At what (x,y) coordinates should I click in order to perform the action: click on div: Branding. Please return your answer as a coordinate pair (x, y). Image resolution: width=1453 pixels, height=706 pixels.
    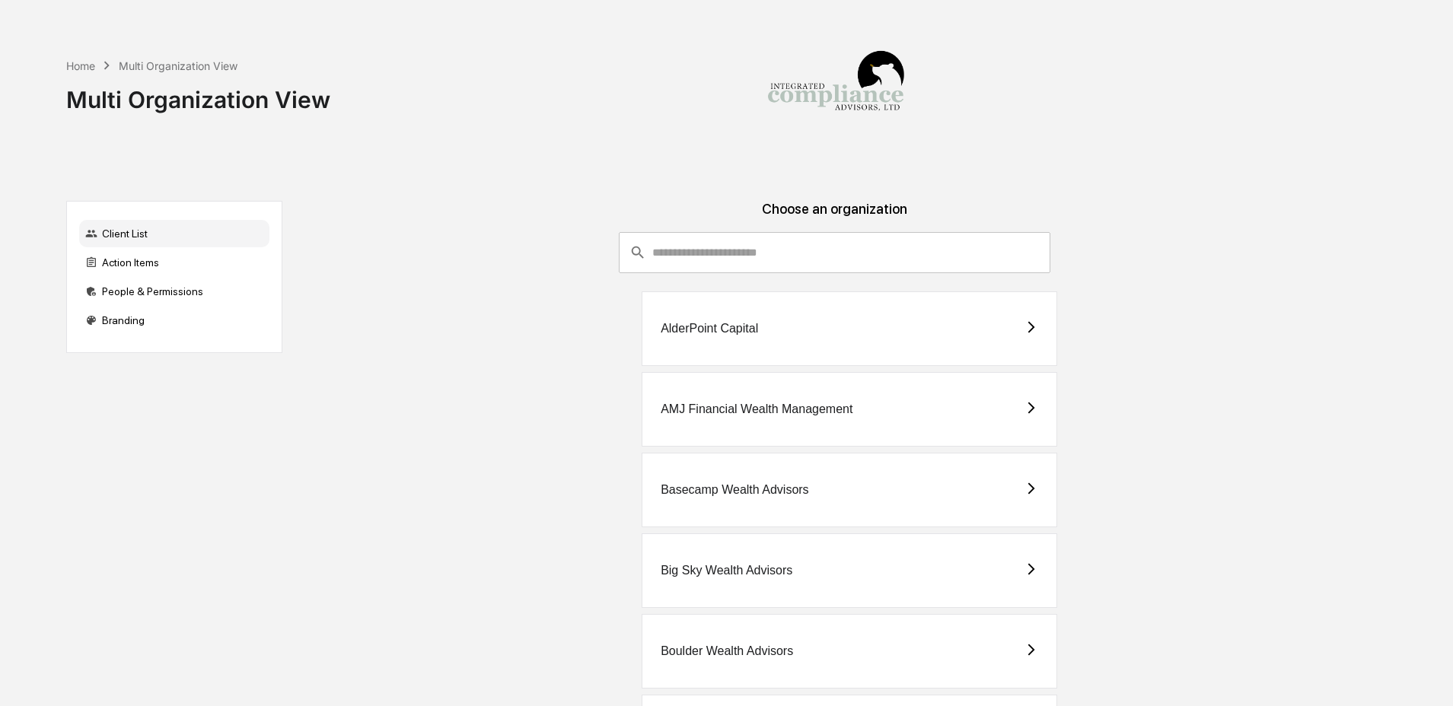
    Looking at the image, I should click on (174, 320).